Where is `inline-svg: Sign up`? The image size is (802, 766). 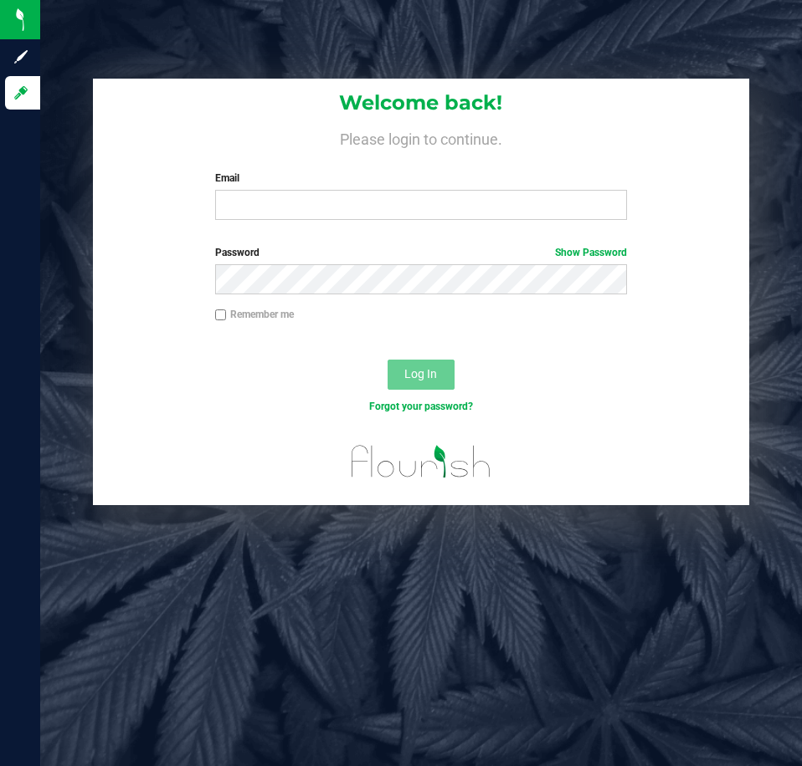
inline-svg: Sign up is located at coordinates (21, 57).